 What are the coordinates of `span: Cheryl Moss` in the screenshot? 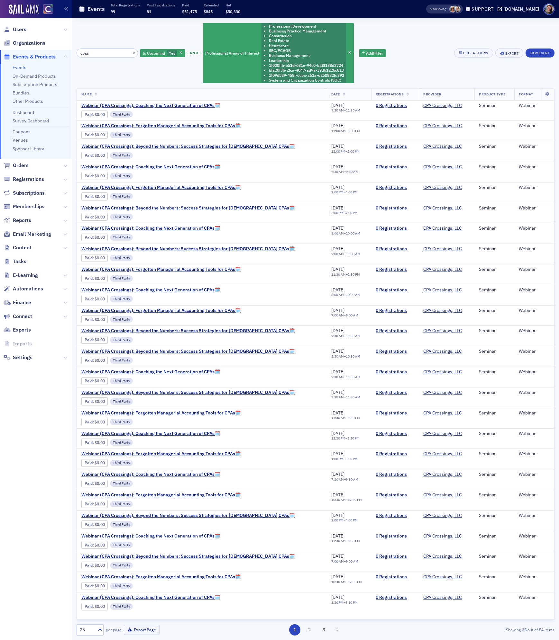 It's located at (452, 9).